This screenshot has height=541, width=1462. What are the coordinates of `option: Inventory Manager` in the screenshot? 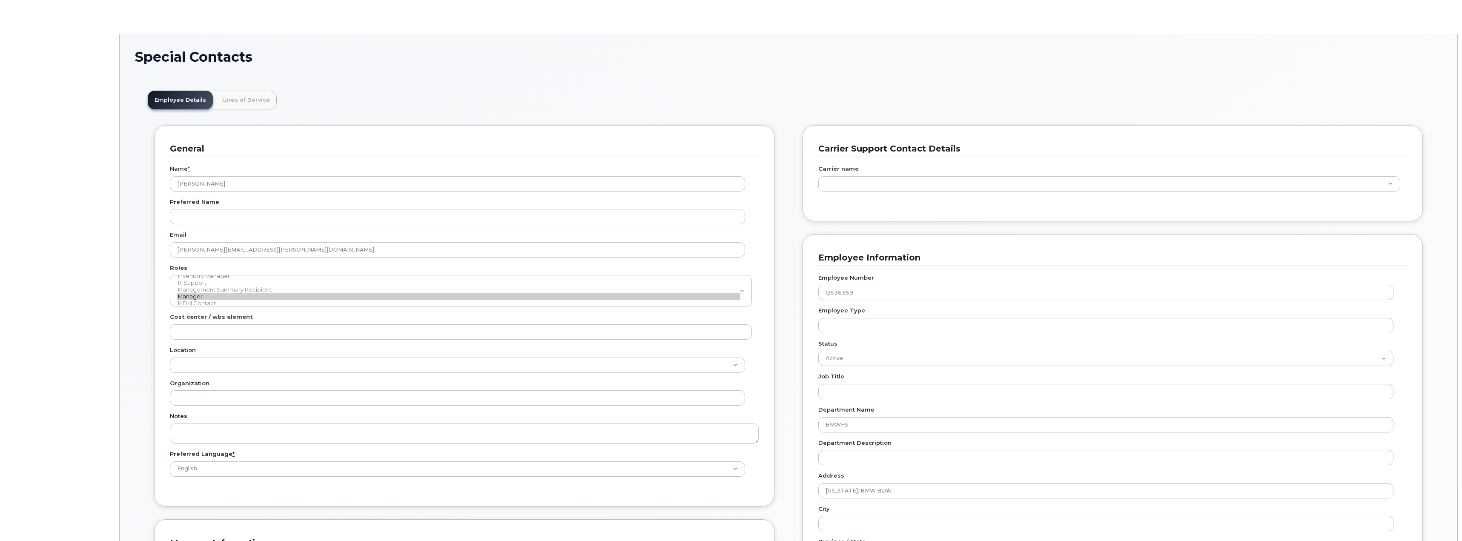 It's located at (458, 276).